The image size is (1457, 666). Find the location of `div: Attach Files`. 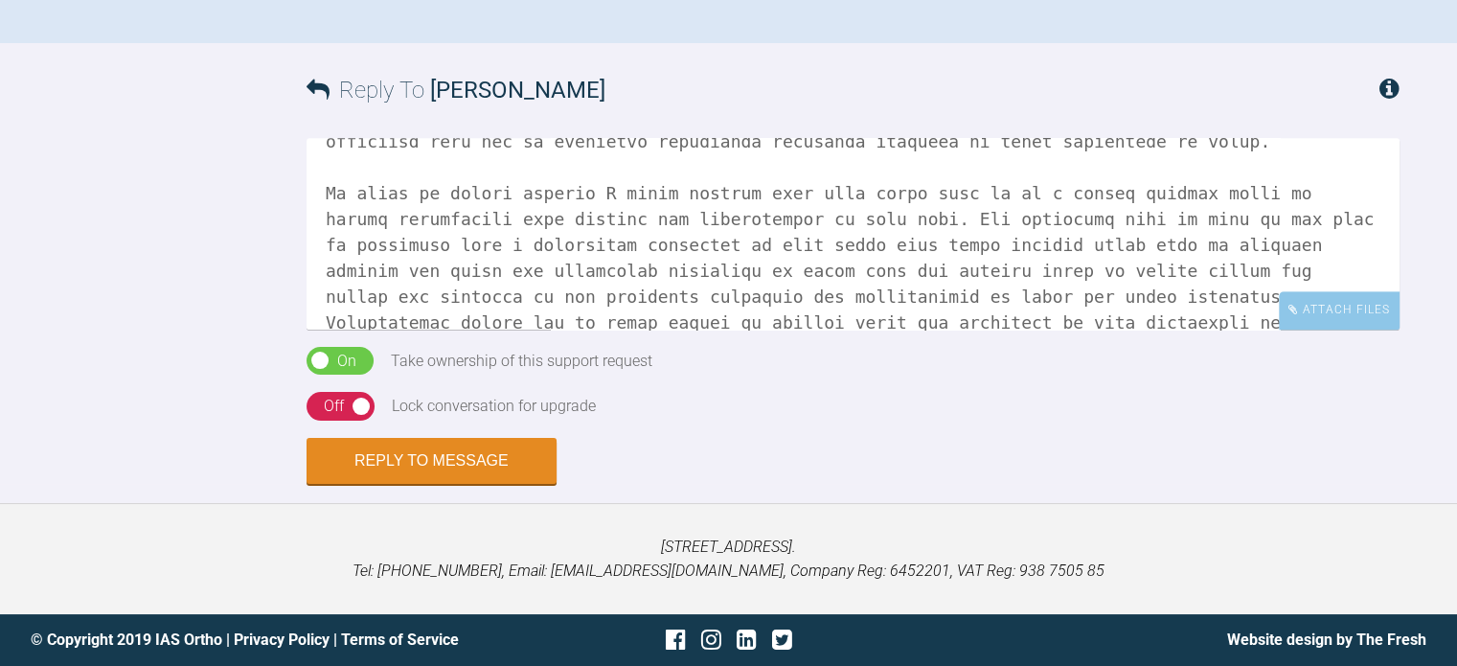

div: Attach Files is located at coordinates (1339, 309).